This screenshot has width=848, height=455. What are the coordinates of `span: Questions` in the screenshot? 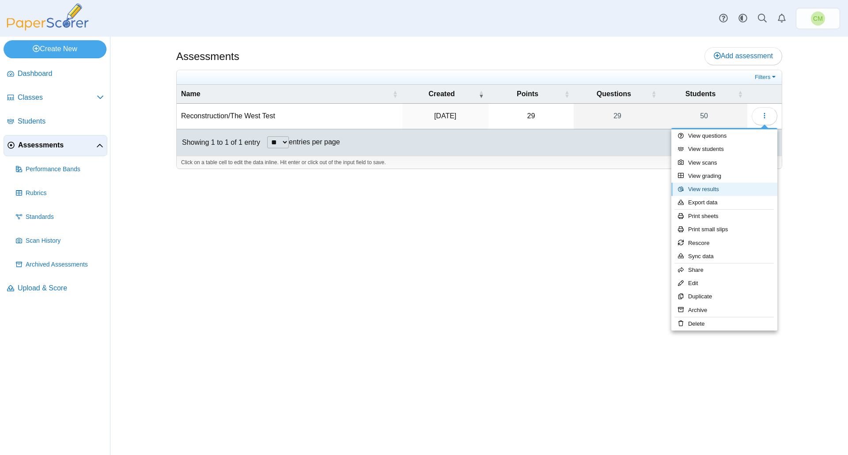 It's located at (613, 94).